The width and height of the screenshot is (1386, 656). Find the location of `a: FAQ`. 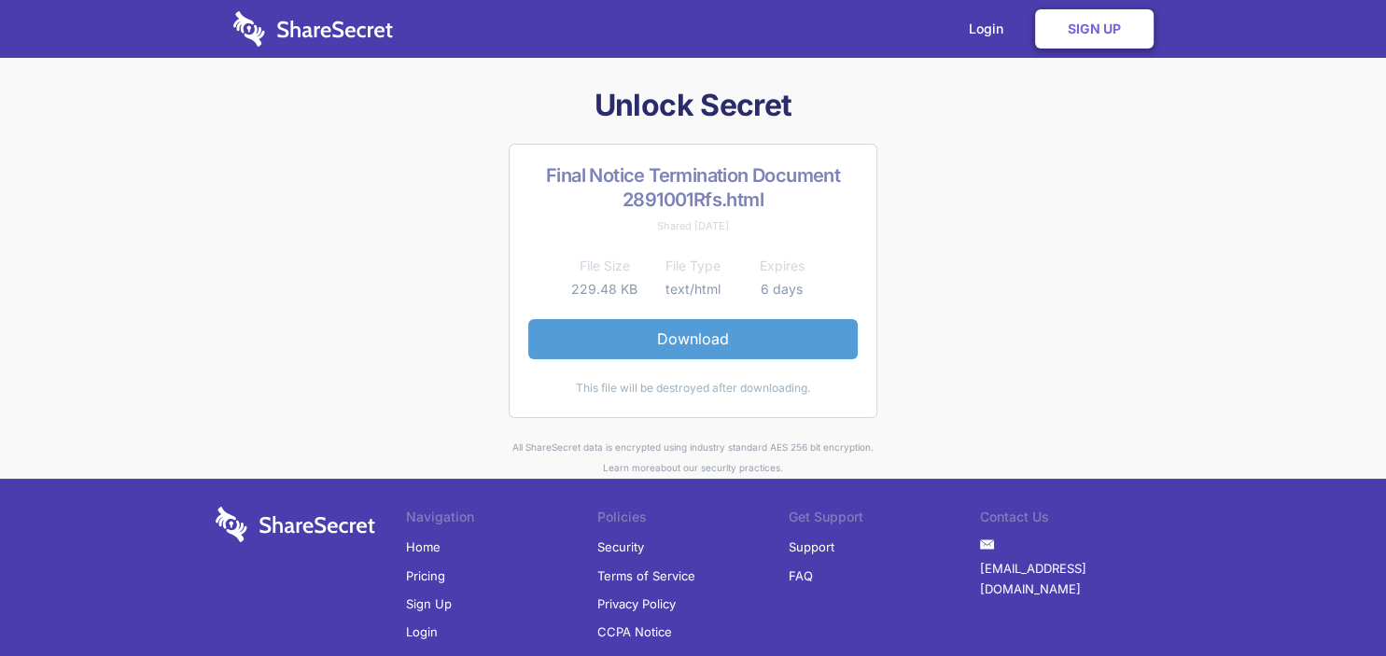

a: FAQ is located at coordinates (801, 576).